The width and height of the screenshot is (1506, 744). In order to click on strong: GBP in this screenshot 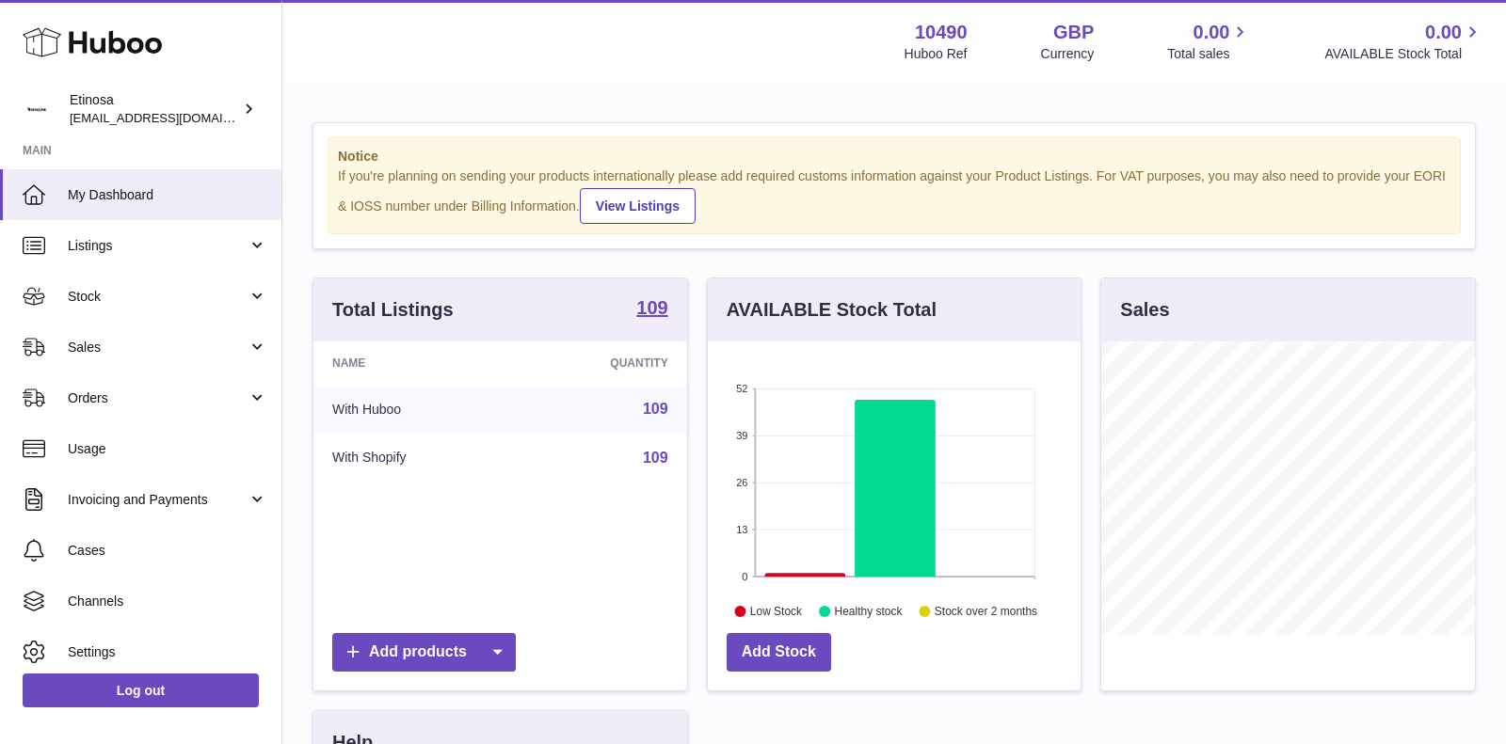, I will do `click(1073, 32)`.